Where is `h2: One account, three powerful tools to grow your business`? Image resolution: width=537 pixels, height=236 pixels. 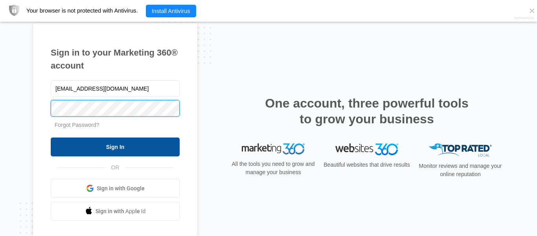 h2: One account, three powerful tools to grow your business is located at coordinates (367, 111).